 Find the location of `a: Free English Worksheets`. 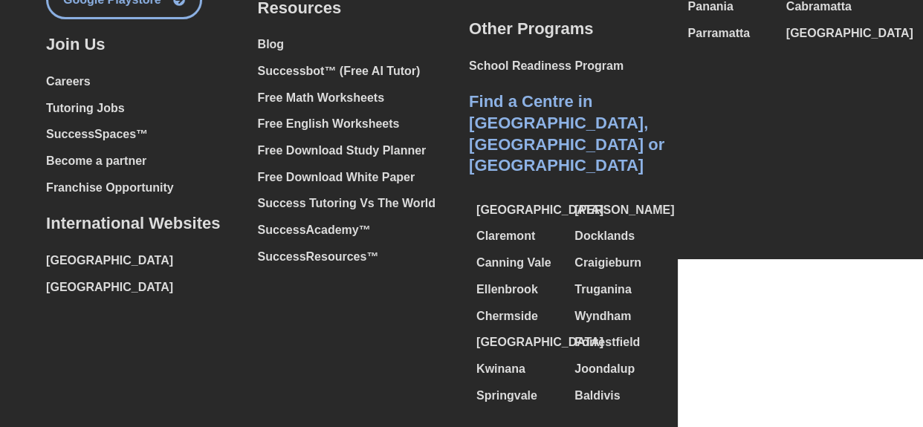

a: Free English Worksheets is located at coordinates (346, 124).